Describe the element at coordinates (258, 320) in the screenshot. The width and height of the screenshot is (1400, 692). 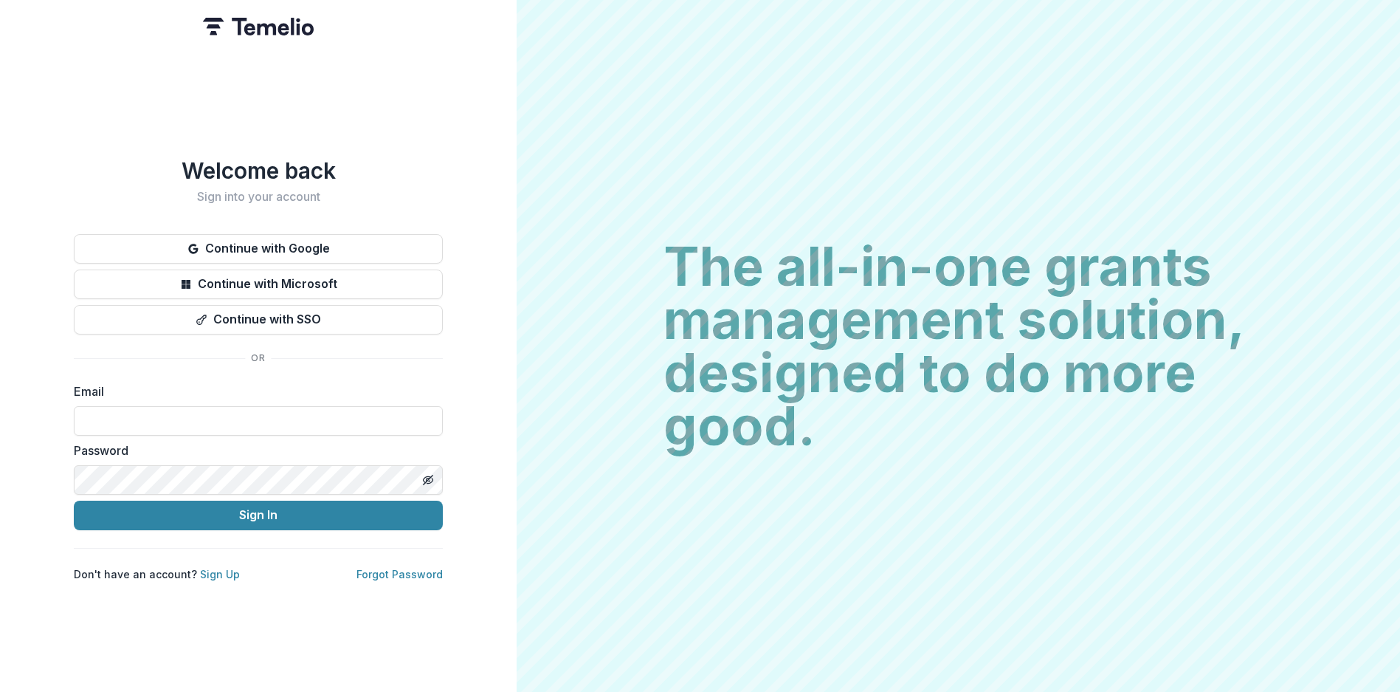
I see `button: Continue with SSO` at that location.